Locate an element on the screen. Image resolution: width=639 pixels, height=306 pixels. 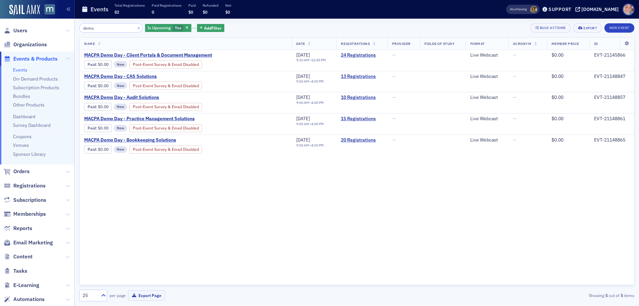
a: Dashboard is located at coordinates (24, 116).